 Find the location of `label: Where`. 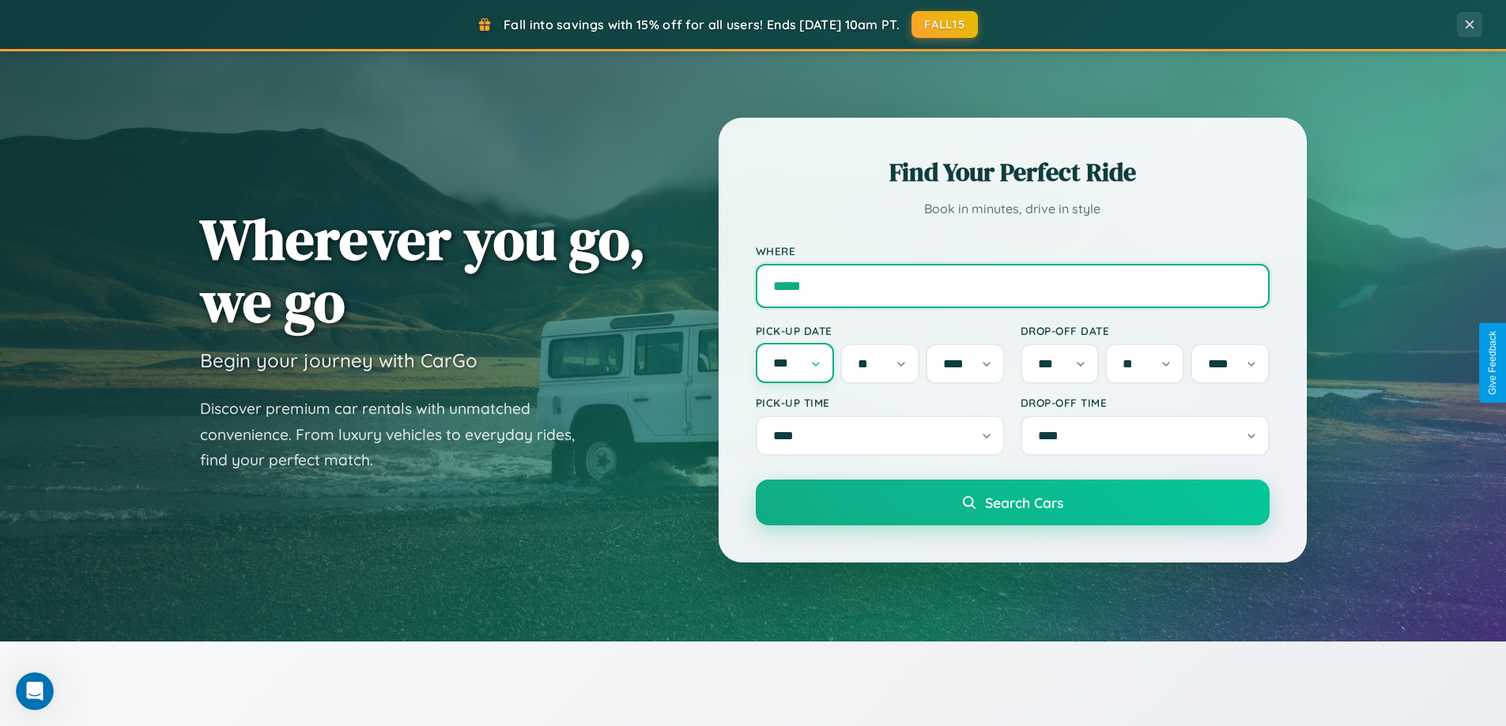

label: Where is located at coordinates (1012, 251).